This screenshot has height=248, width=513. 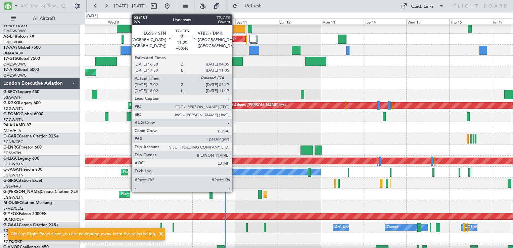 What do you see at coordinates (11, 214) in the screenshot?
I see `span: G-YFOX` at bounding box center [11, 214].